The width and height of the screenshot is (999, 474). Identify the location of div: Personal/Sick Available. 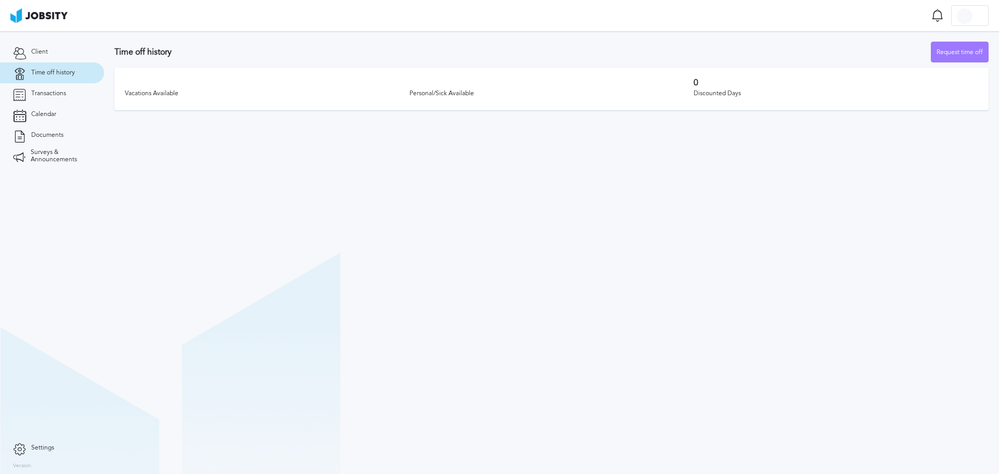
(552, 94).